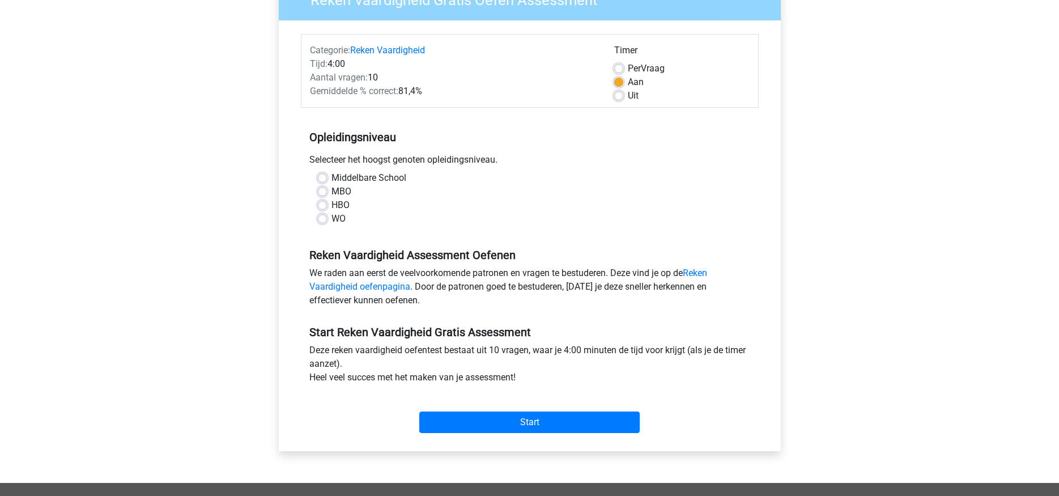 The height and width of the screenshot is (496, 1059). I want to click on span: Tijd:, so click(318, 63).